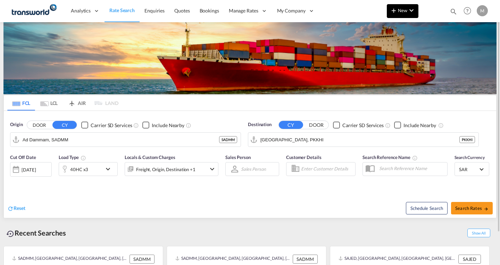  Describe the element at coordinates (469, 158) in the screenshot. I see `span: Search Currency` at that location.